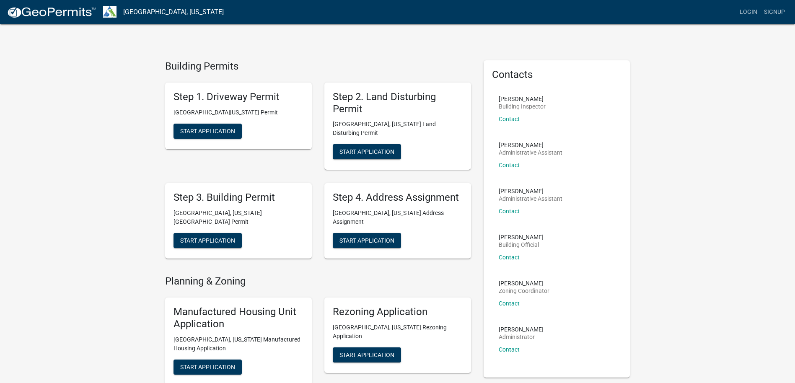  Describe the element at coordinates (239, 198) in the screenshot. I see `h5: Step 3. Building Permit` at that location.